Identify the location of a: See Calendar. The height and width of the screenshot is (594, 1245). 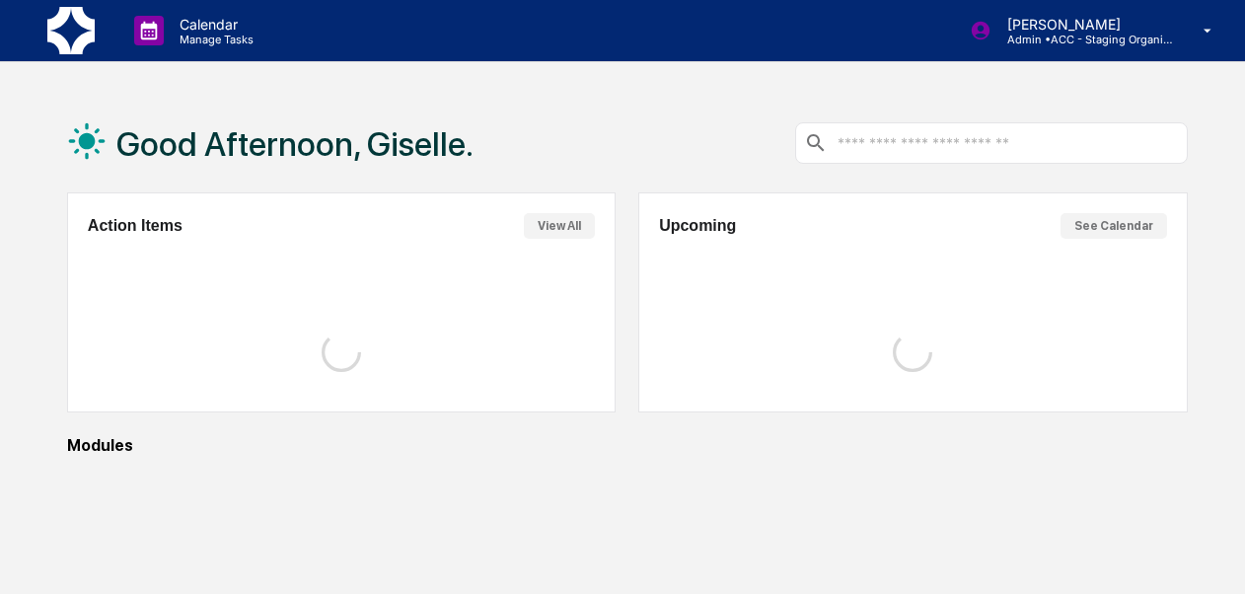
(1114, 226).